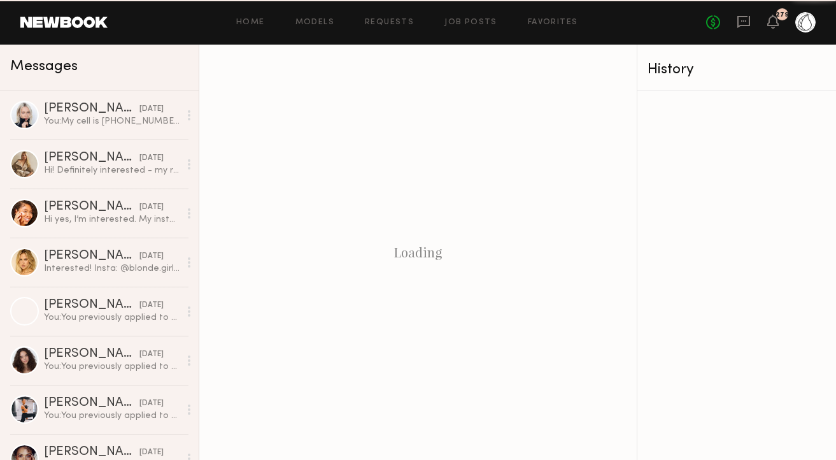 The image size is (836, 460). I want to click on div: Loading, so click(418, 252).